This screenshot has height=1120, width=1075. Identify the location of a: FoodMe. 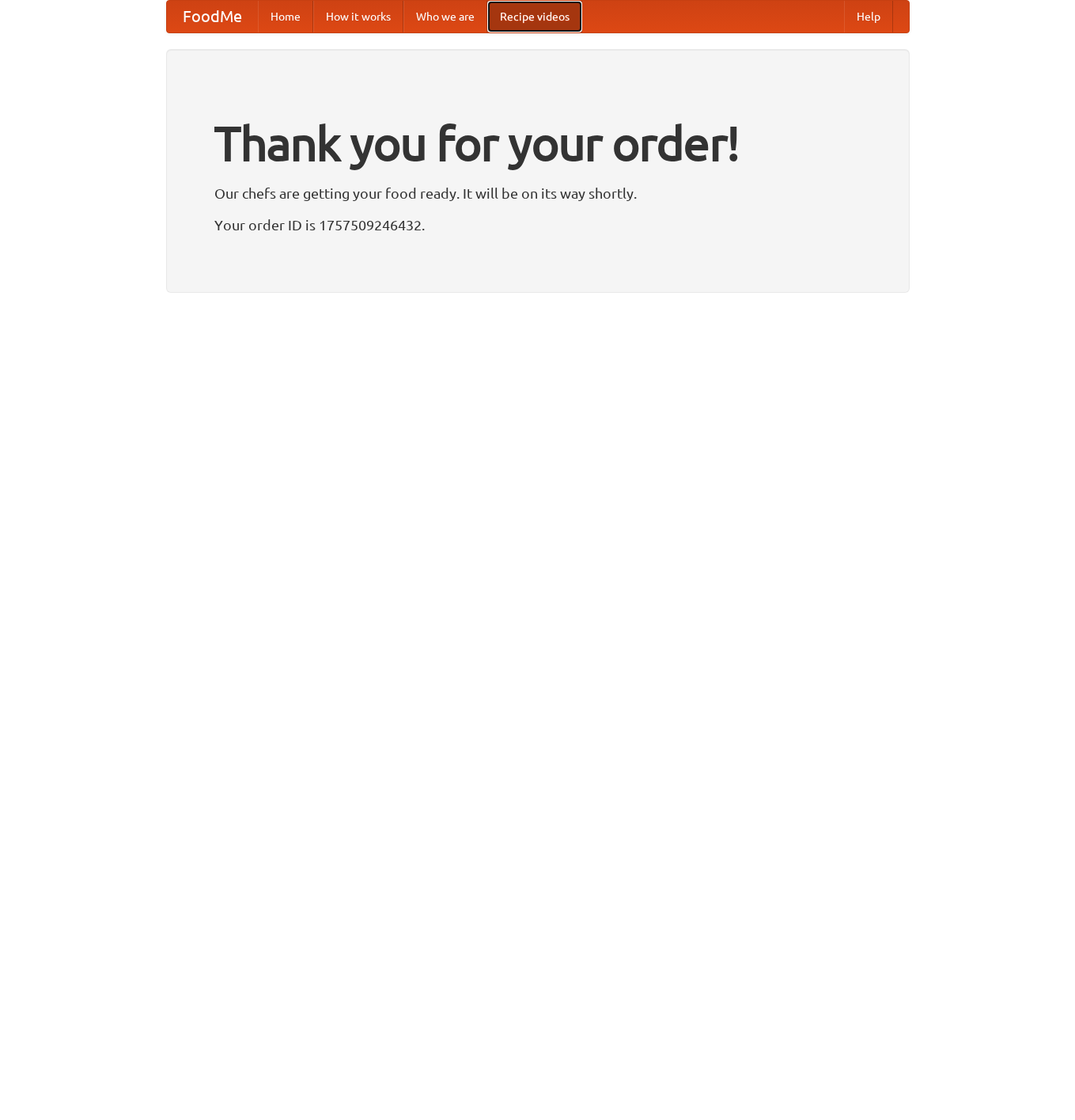
(212, 17).